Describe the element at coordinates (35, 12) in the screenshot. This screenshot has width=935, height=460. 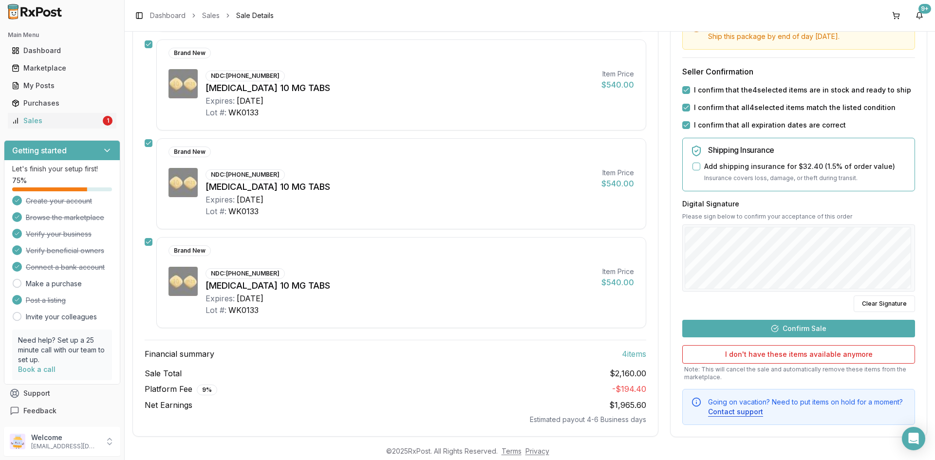
I see `img: RxPost Logo` at that location.